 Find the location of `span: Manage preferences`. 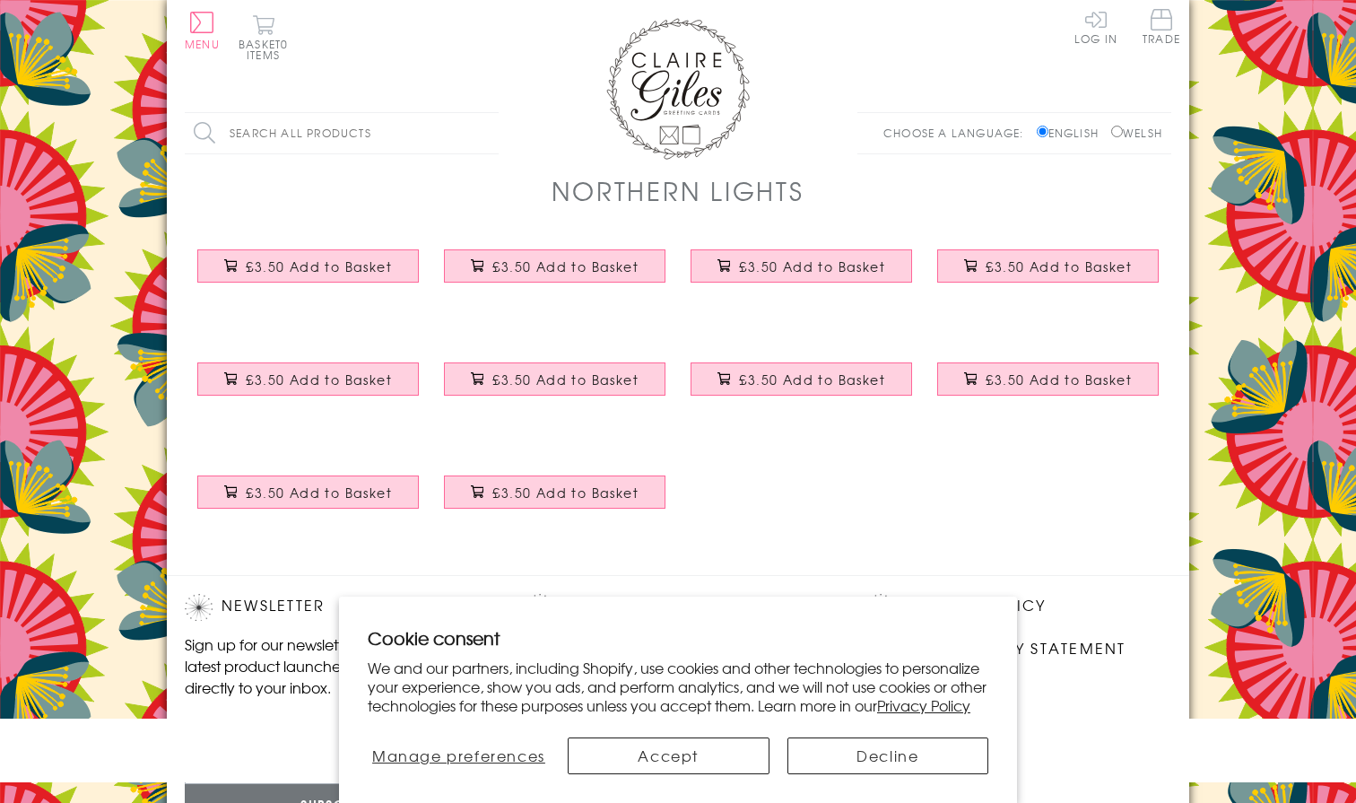

span: Manage preferences is located at coordinates (458, 755).